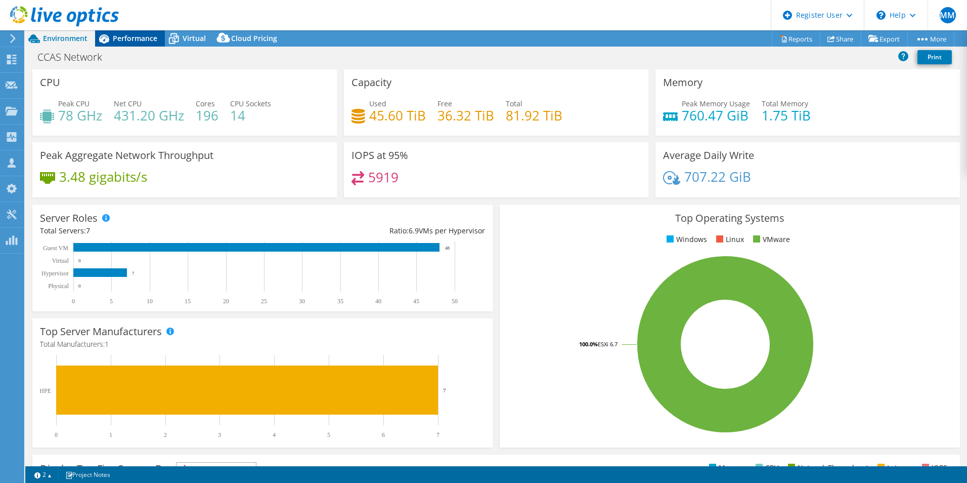 Image resolution: width=967 pixels, height=483 pixels. What do you see at coordinates (165, 434) in the screenshot?
I see `text: 2` at bounding box center [165, 434].